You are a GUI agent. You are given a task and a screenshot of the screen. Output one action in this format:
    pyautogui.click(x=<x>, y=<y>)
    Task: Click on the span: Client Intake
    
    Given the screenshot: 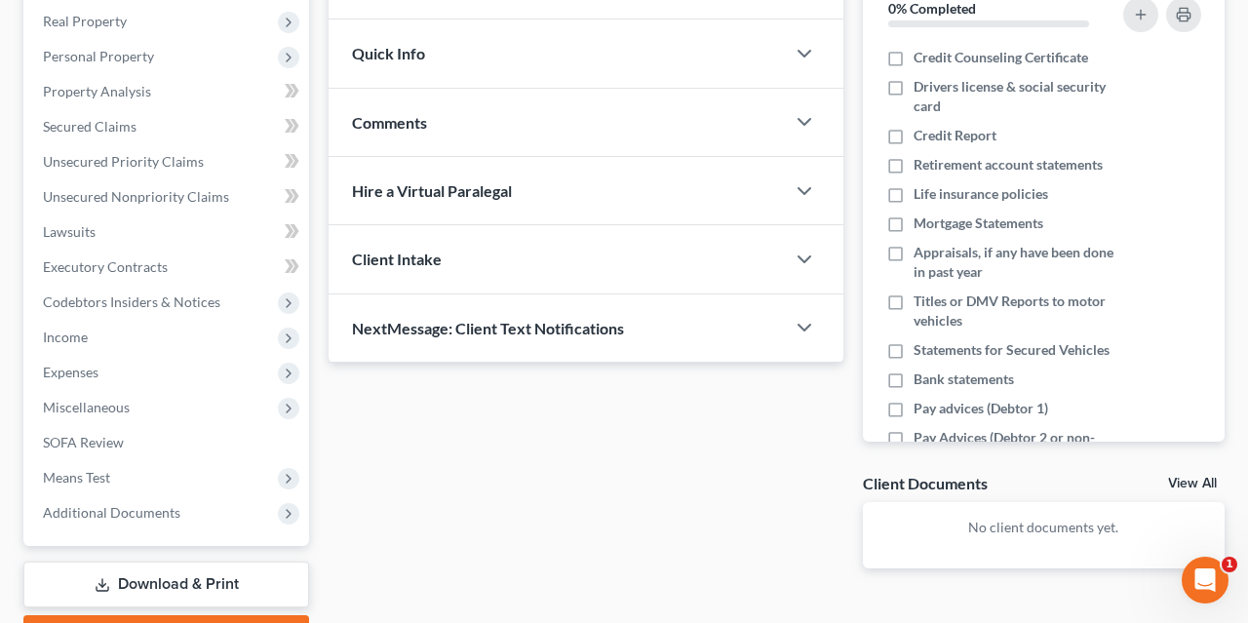 What is the action you would take?
    pyautogui.click(x=397, y=258)
    